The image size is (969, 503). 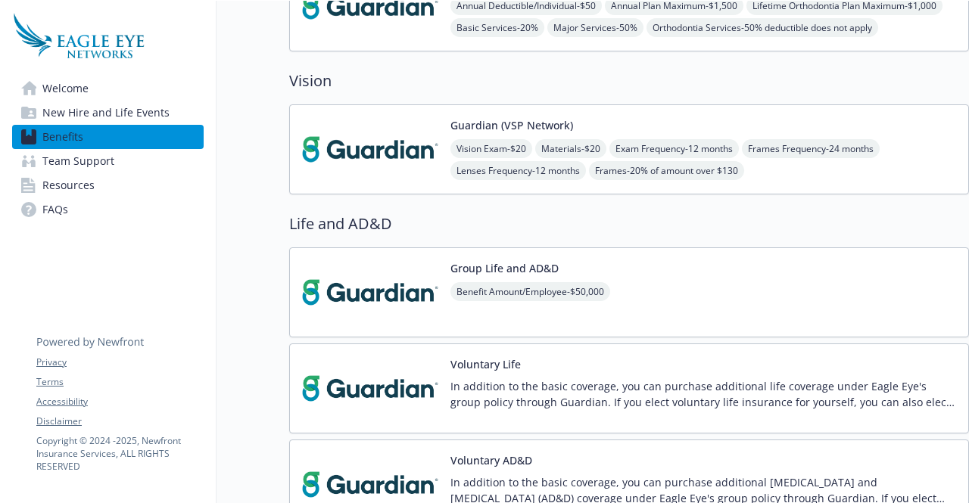 I want to click on button: Group Life and AD&D, so click(x=504, y=268).